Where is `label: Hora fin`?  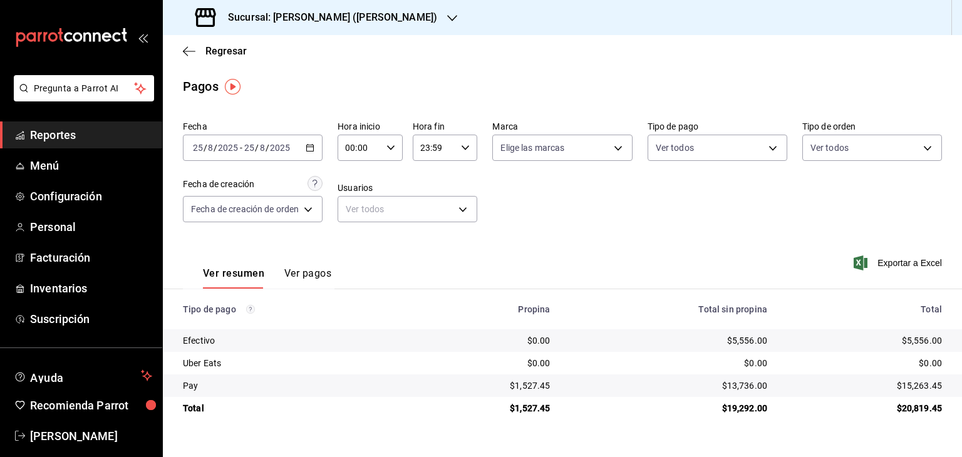
label: Hora fin is located at coordinates (445, 127).